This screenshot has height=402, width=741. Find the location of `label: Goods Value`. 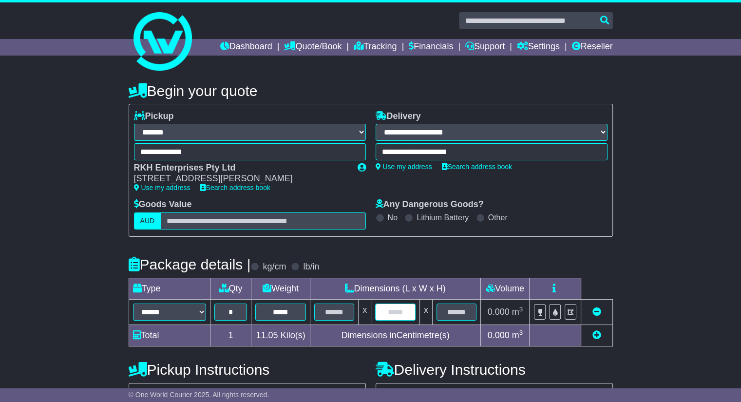

label: Goods Value is located at coordinates (163, 205).